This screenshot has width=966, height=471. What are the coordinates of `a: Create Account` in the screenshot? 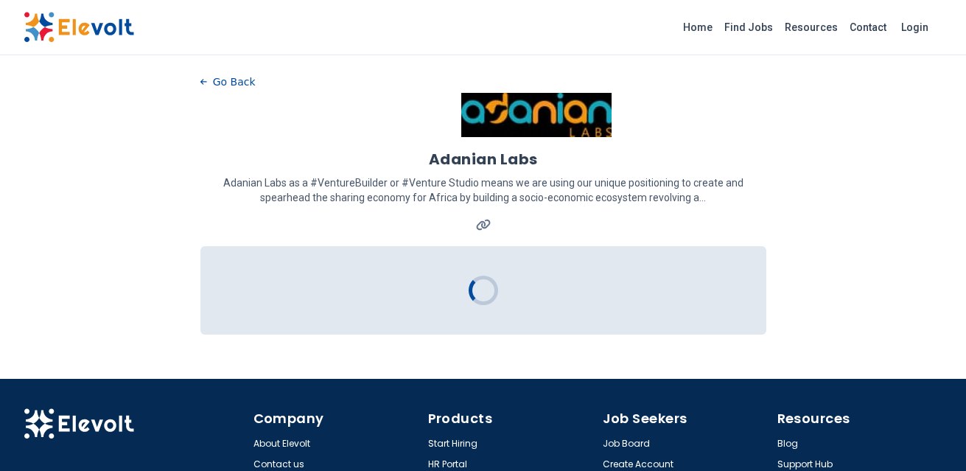 It's located at (638, 464).